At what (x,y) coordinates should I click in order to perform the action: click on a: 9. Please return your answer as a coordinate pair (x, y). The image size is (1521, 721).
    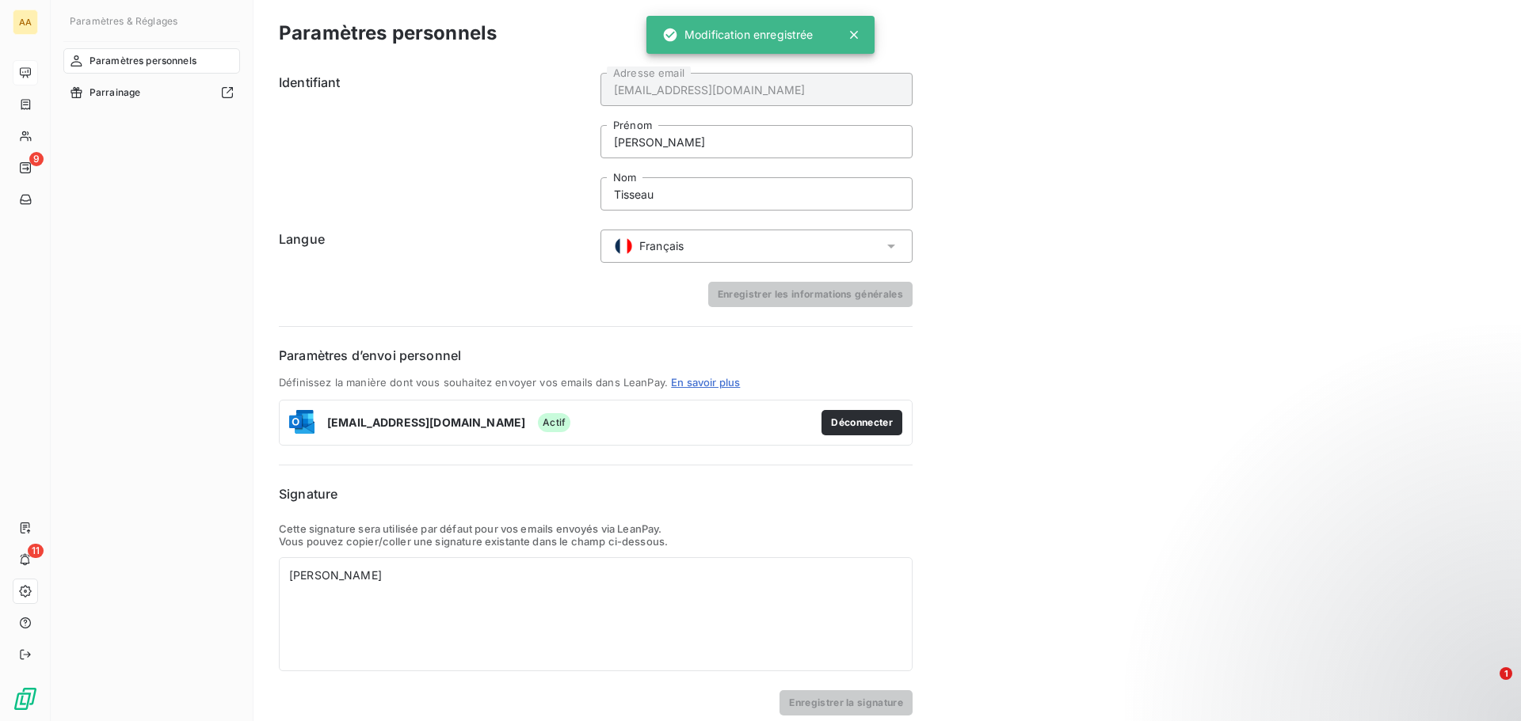
    Looking at the image, I should click on (25, 168).